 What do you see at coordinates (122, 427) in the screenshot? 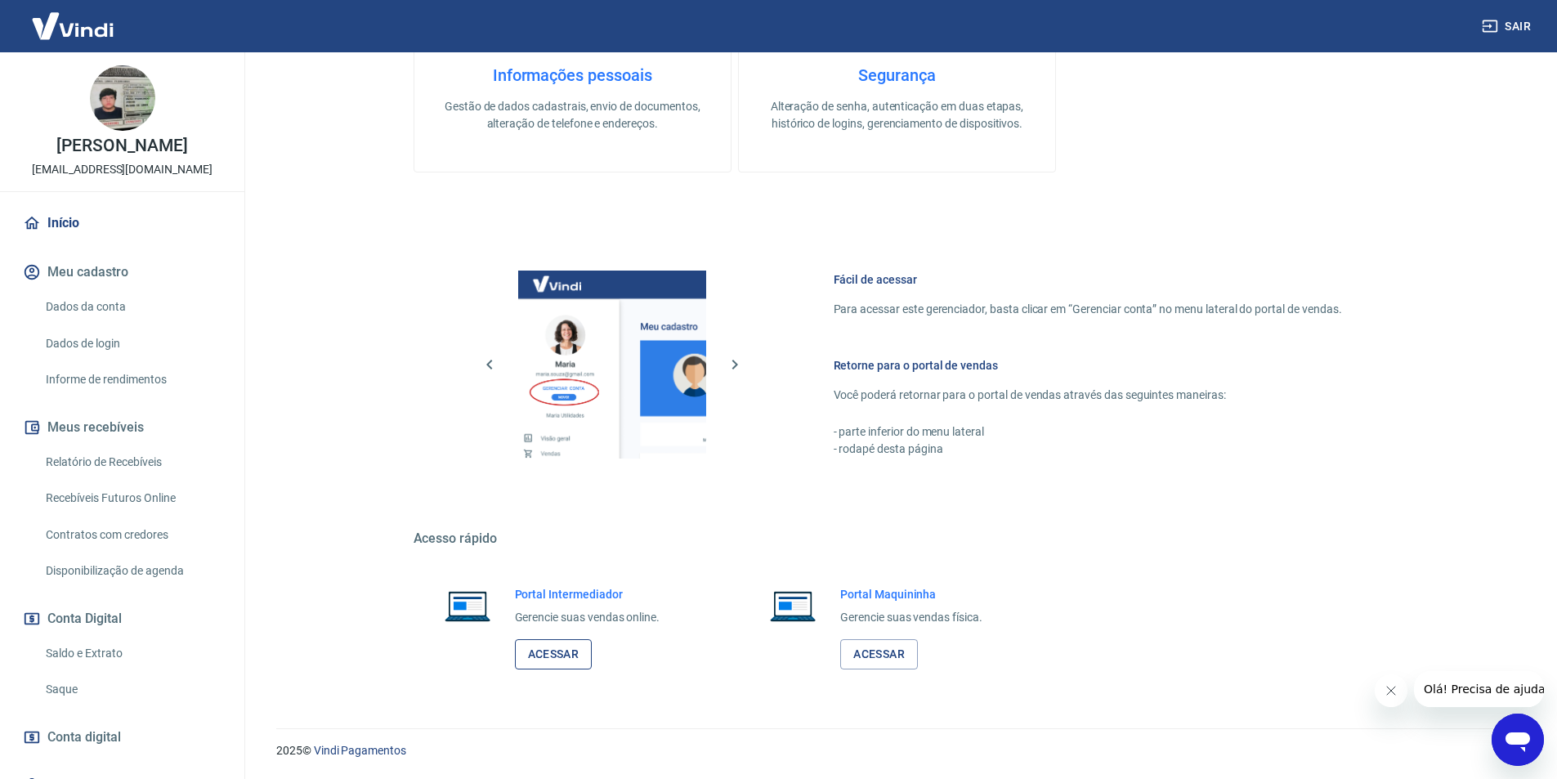
I see `button: Meus recebíveis` at bounding box center [122, 427].